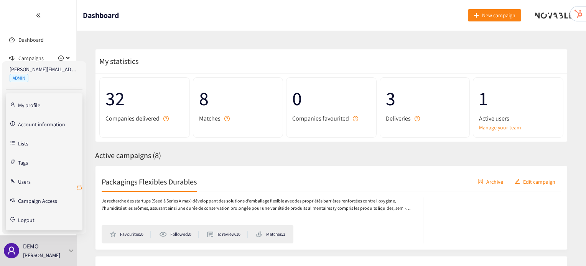 The width and height of the screenshot is (586, 266). Describe the element at coordinates (498, 15) in the screenshot. I see `span: New campaign` at that location.